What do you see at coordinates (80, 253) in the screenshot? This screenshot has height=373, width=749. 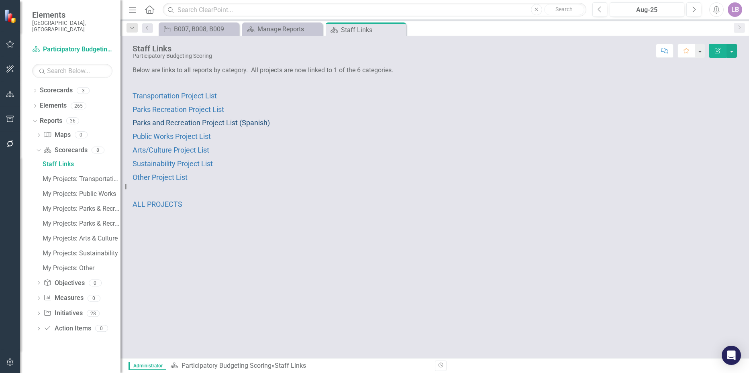 I see `a: My Projects: Sustainability` at bounding box center [80, 253].